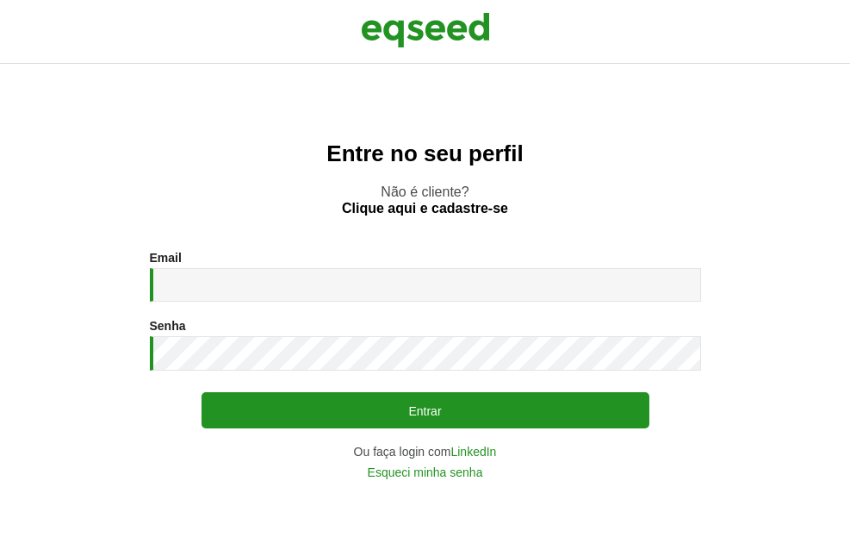 The image size is (850, 556). What do you see at coordinates (473, 451) in the screenshot?
I see `a: LinkedIn` at bounding box center [473, 451].